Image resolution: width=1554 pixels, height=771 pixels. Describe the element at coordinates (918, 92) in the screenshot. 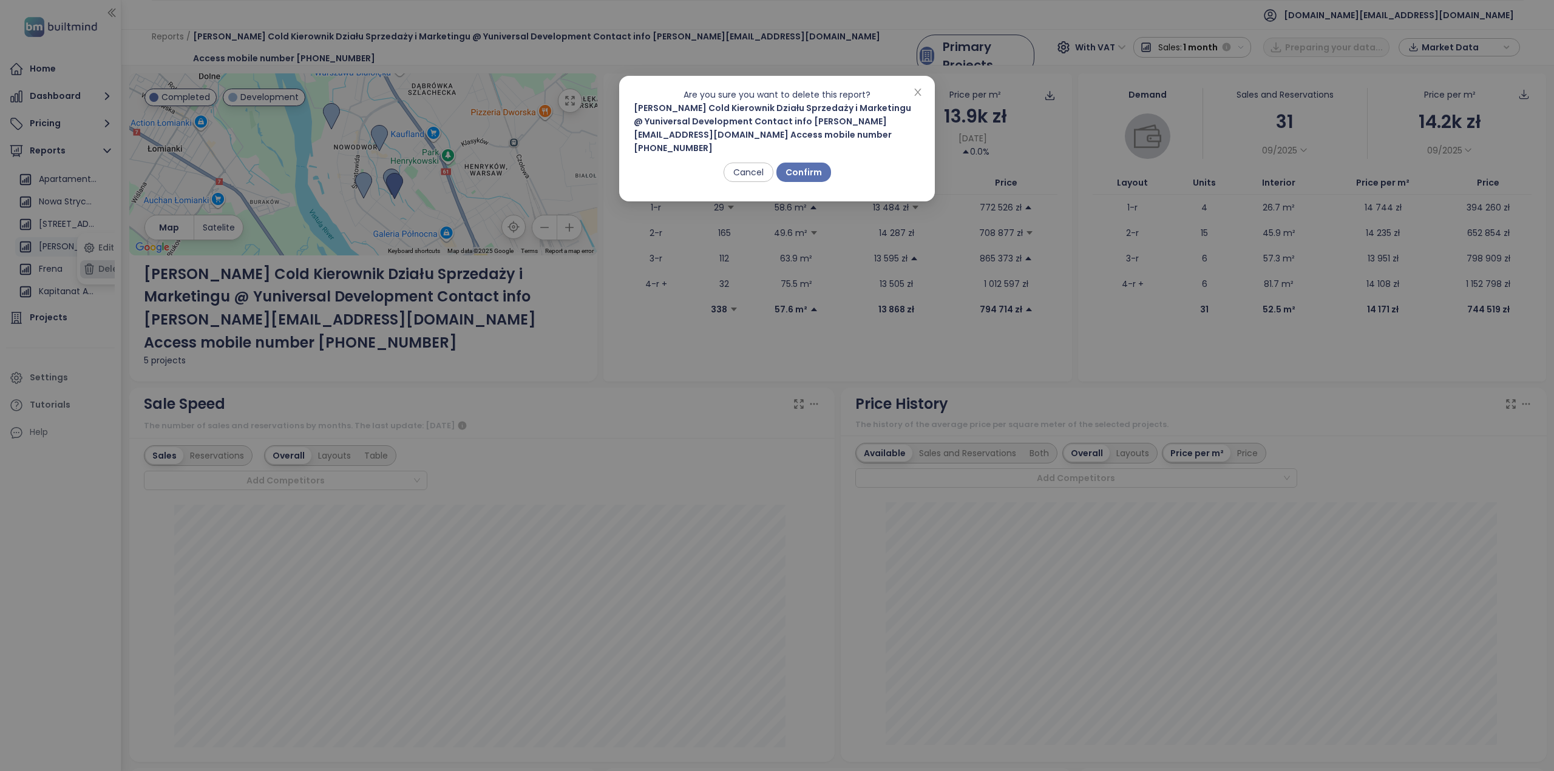

I see `span: close` at that location.